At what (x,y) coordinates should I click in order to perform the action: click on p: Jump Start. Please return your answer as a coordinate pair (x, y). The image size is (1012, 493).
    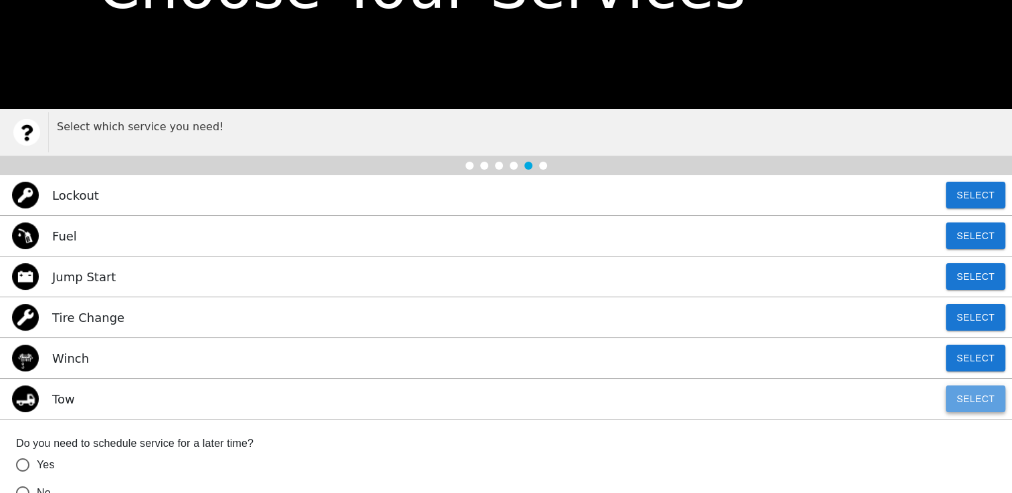
    Looking at the image, I should click on (84, 277).